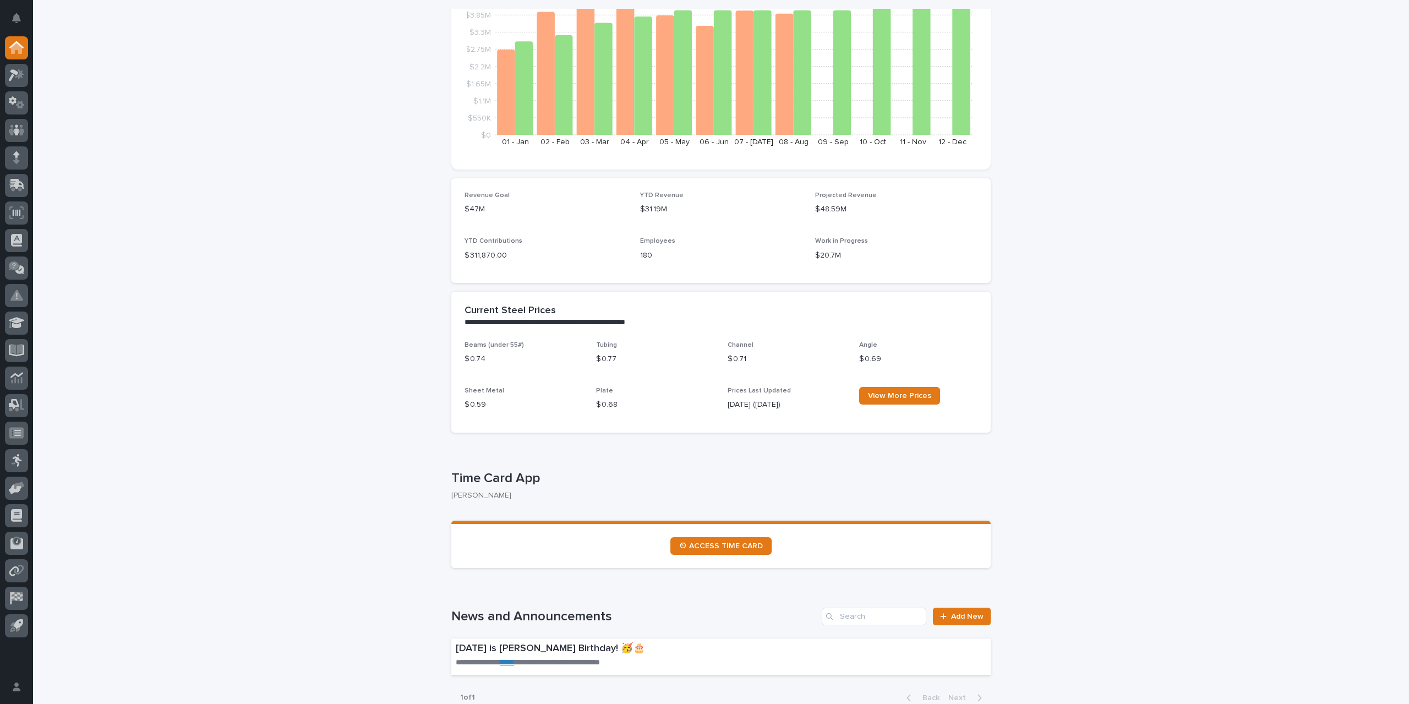 The width and height of the screenshot is (1409, 704). I want to click on span: Plate, so click(604, 391).